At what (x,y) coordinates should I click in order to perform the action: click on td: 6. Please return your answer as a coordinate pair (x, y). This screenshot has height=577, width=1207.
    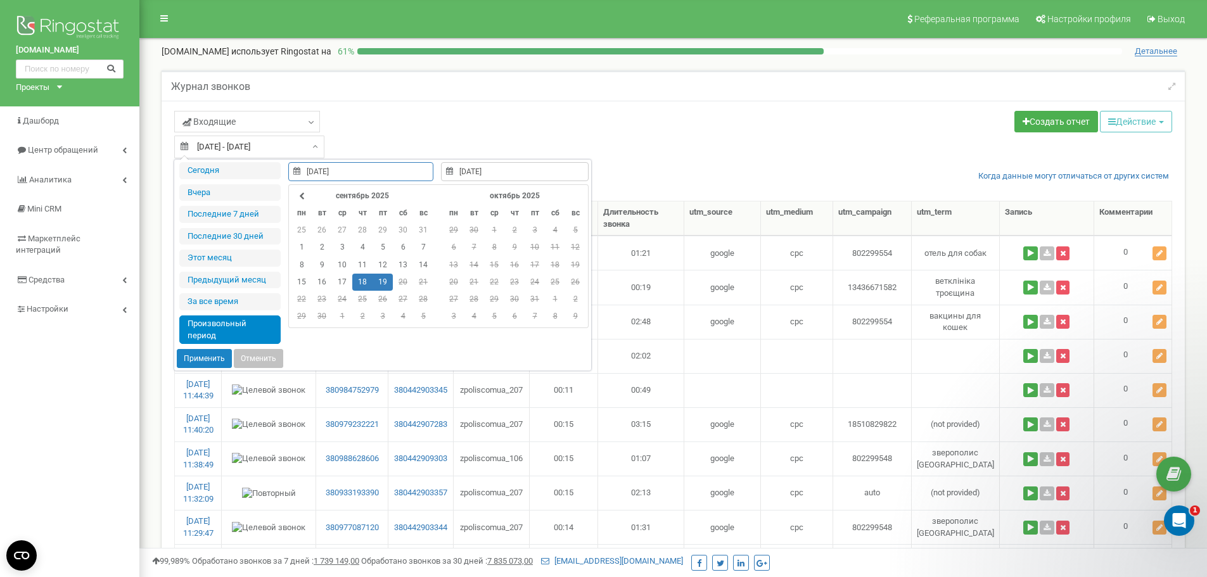
    Looking at the image, I should click on (454, 247).